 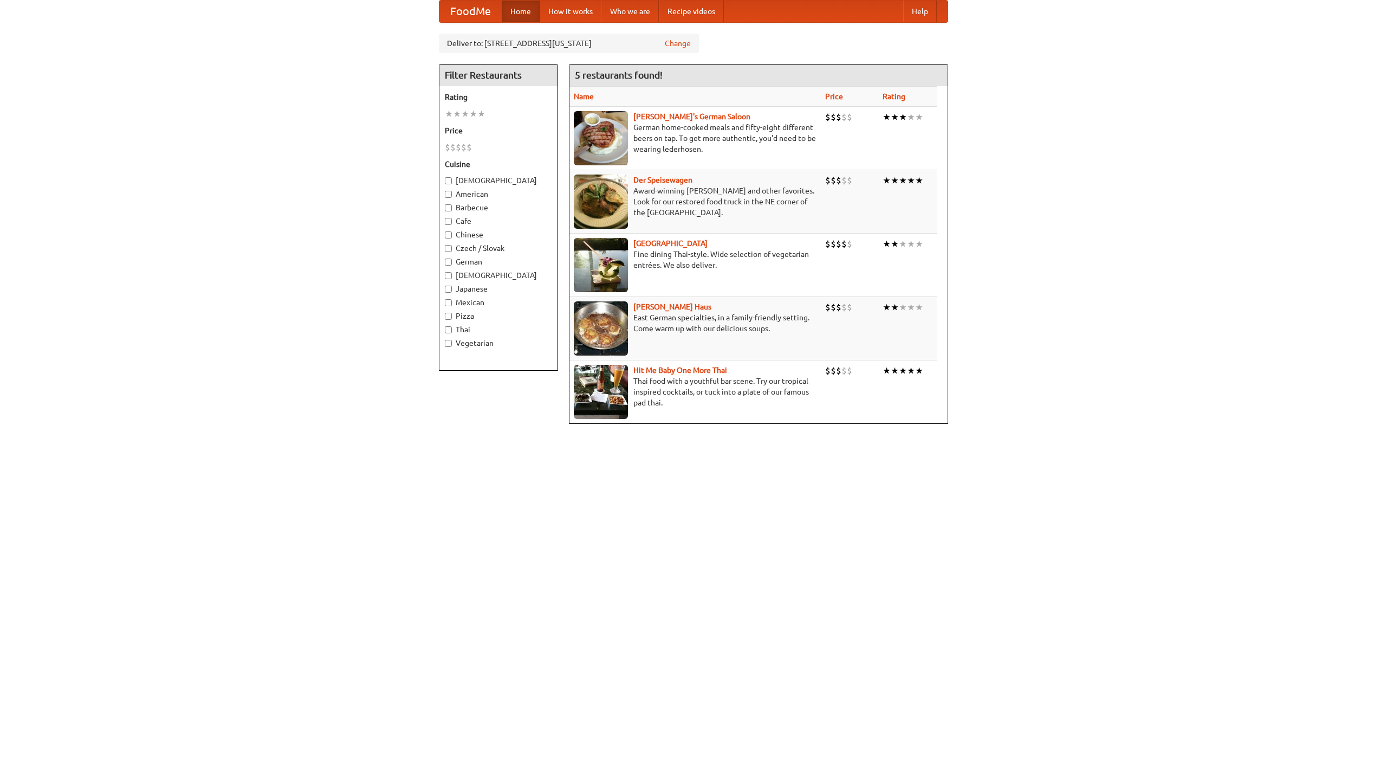 What do you see at coordinates (695, 260) in the screenshot?
I see `p: Fine dining Thai-style. Wide selection of vegetarian entrées. We also deliver.` at bounding box center [695, 260].